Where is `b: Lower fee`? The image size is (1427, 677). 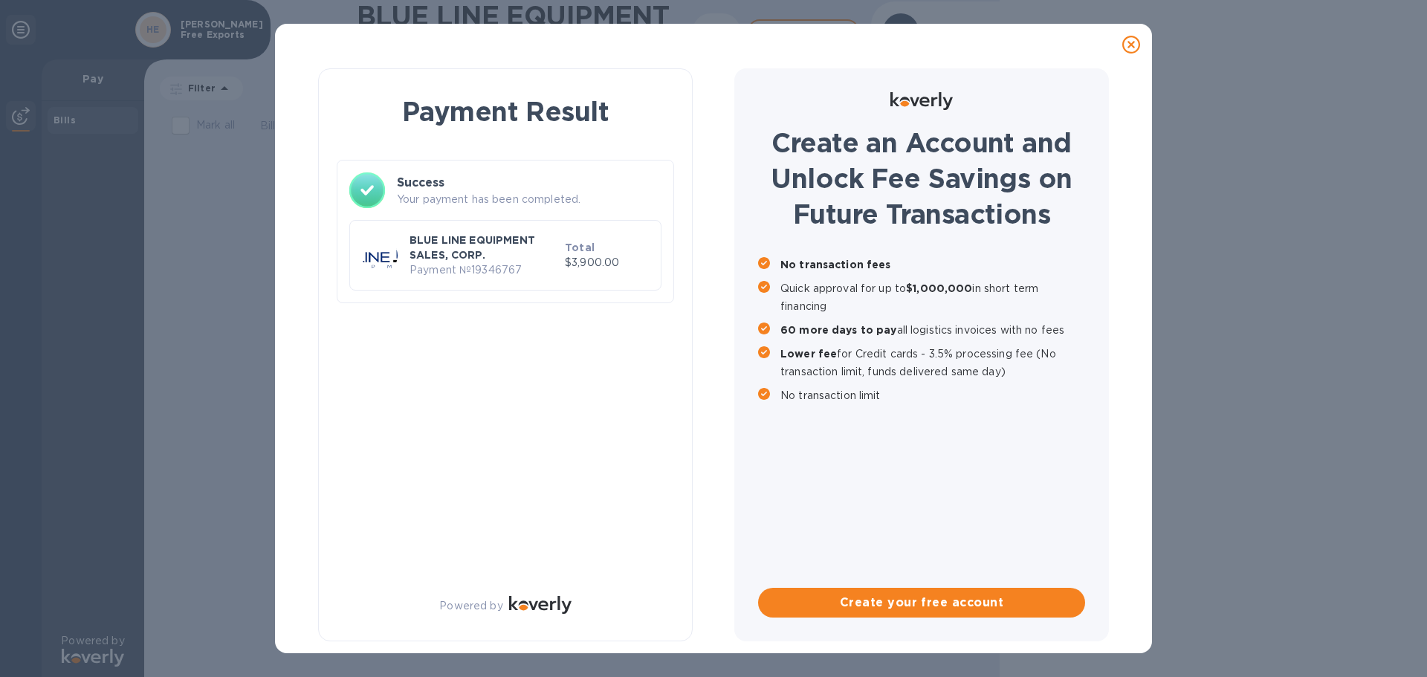 b: Lower fee is located at coordinates (809, 354).